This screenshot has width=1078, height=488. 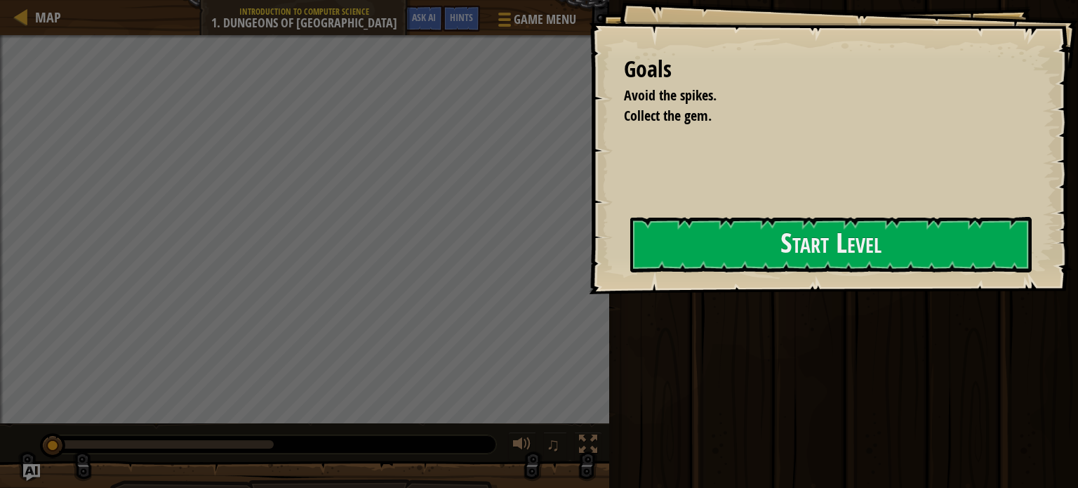 I want to click on span: Ask AI, so click(x=424, y=17).